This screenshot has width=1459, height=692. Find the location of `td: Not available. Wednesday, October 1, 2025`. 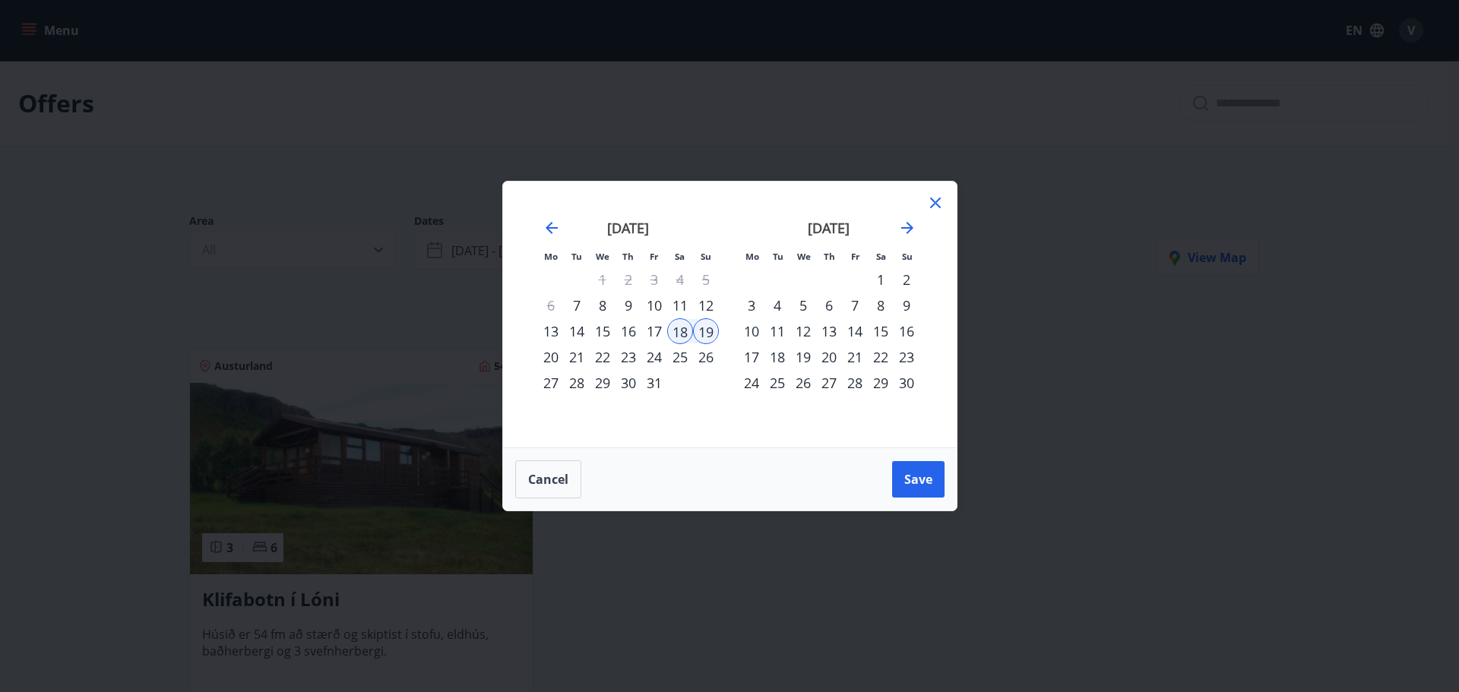

td: Not available. Wednesday, October 1, 2025 is located at coordinates (603, 280).